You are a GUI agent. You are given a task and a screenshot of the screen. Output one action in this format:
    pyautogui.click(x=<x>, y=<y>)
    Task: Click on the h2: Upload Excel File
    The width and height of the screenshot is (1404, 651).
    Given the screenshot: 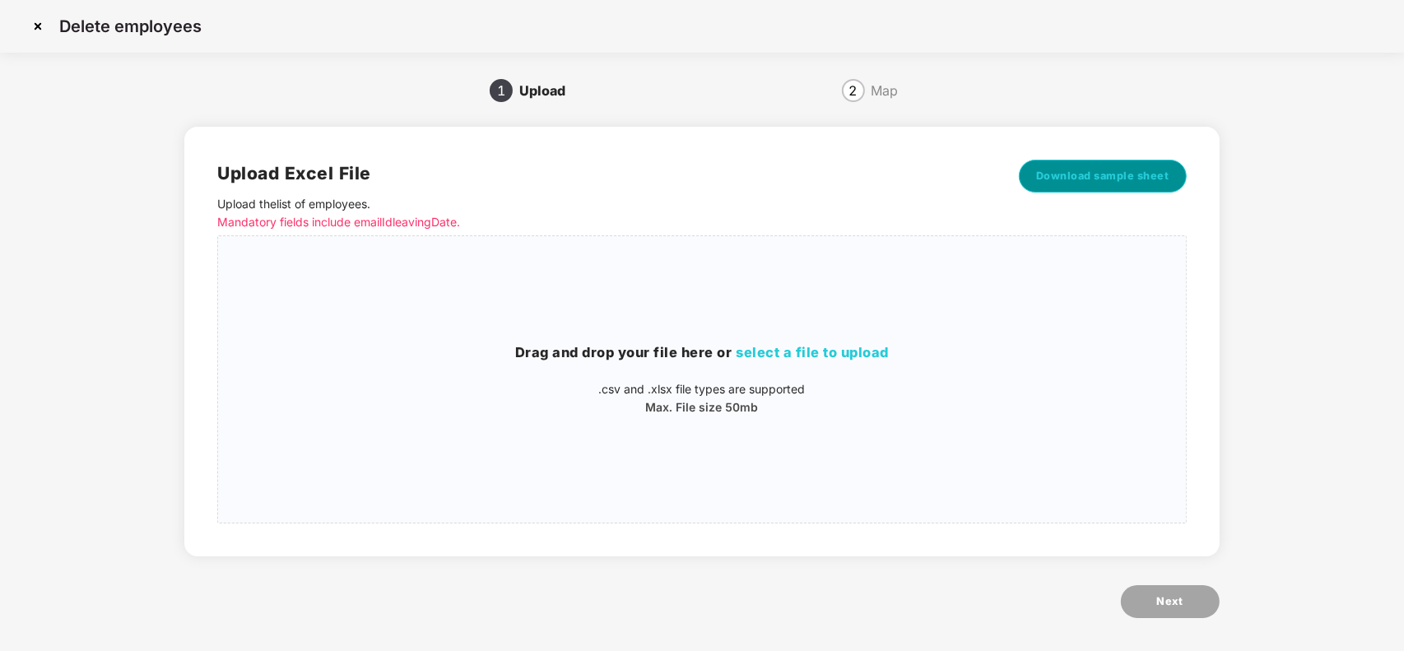 What is the action you would take?
    pyautogui.click(x=601, y=173)
    